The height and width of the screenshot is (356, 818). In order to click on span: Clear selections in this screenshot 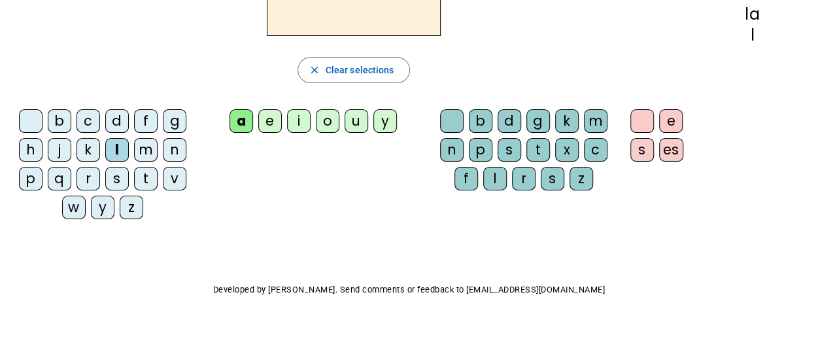, I will do `click(360, 70)`.